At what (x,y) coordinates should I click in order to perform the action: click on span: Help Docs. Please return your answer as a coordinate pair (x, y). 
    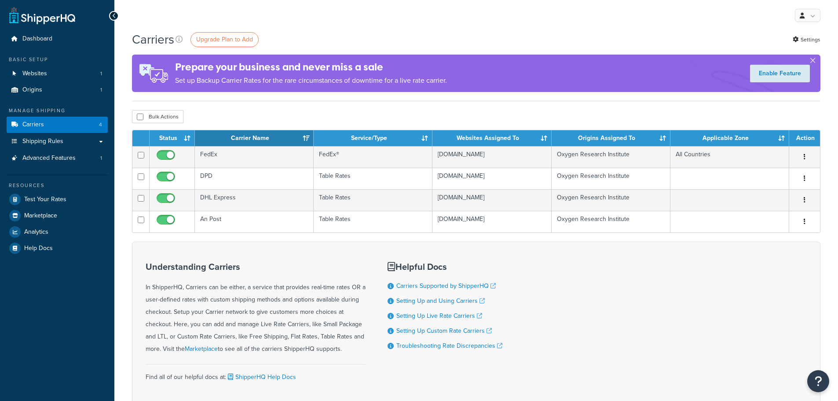
    Looking at the image, I should click on (38, 248).